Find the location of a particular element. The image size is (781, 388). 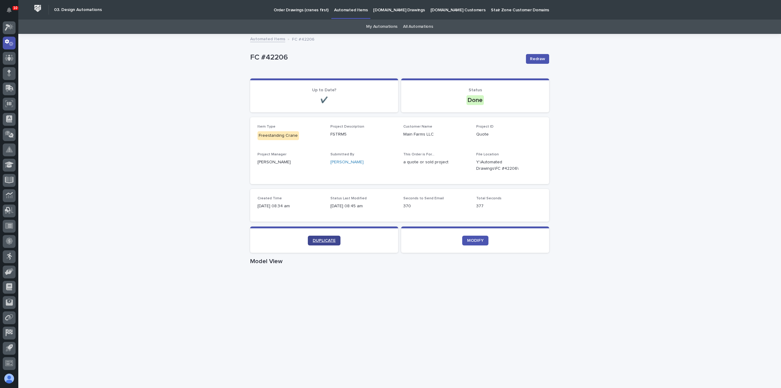

span: Status Last Modified is located at coordinates (348, 198).